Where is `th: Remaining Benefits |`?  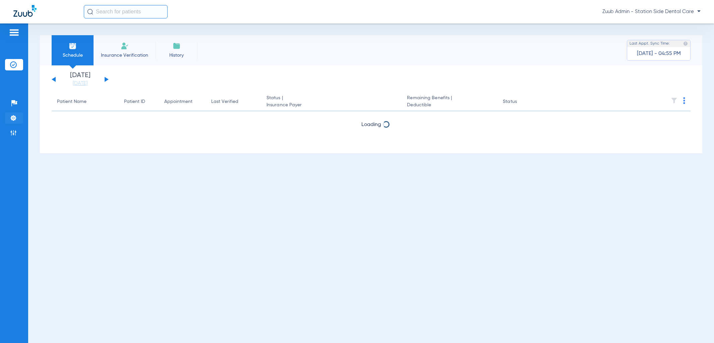 th: Remaining Benefits | is located at coordinates (449, 102).